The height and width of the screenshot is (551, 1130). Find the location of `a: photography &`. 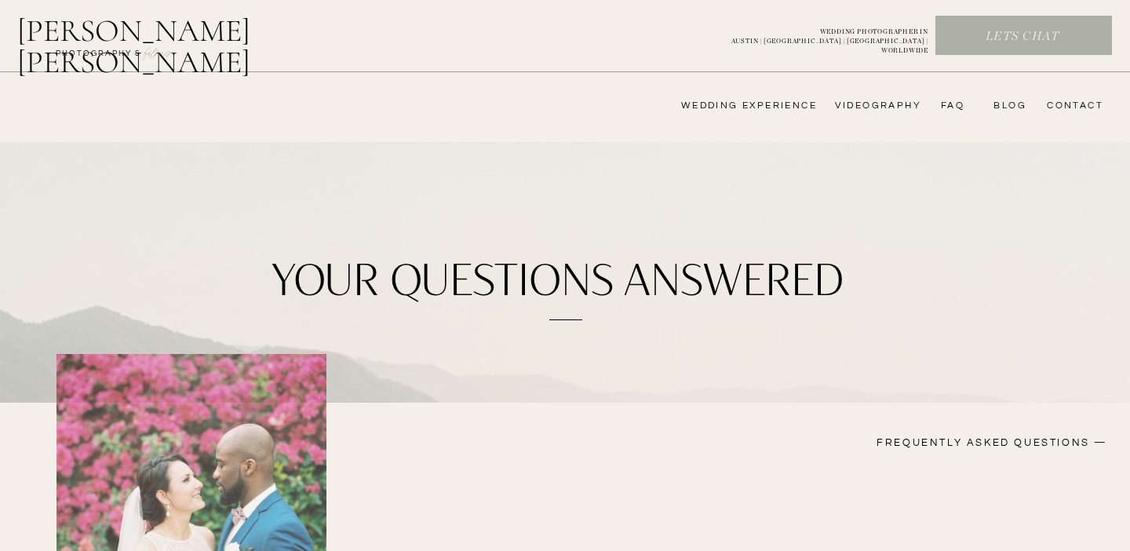

a: photography & is located at coordinates (98, 57).